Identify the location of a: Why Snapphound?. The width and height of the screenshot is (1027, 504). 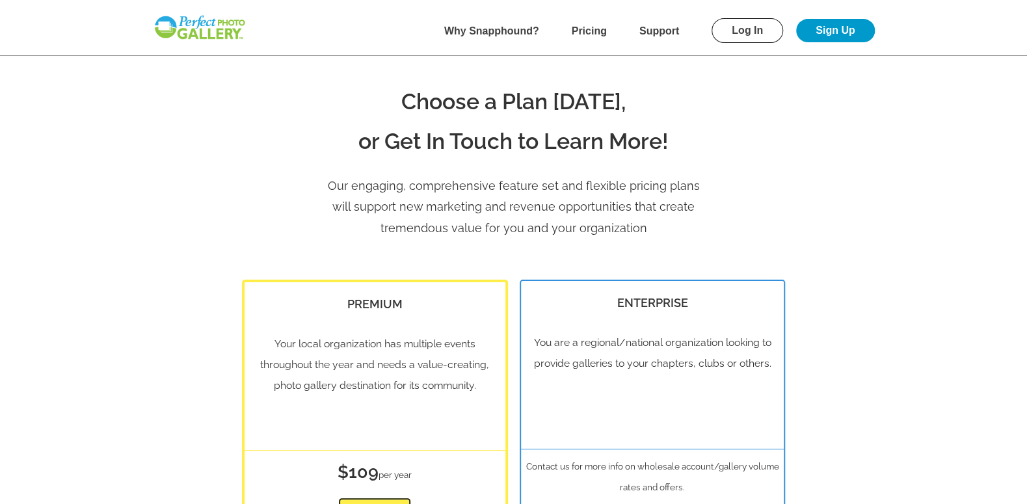
(492, 31).